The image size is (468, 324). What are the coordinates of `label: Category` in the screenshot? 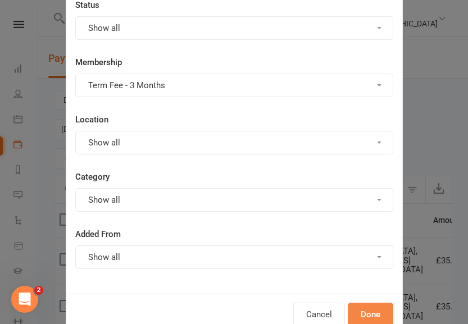 It's located at (92, 177).